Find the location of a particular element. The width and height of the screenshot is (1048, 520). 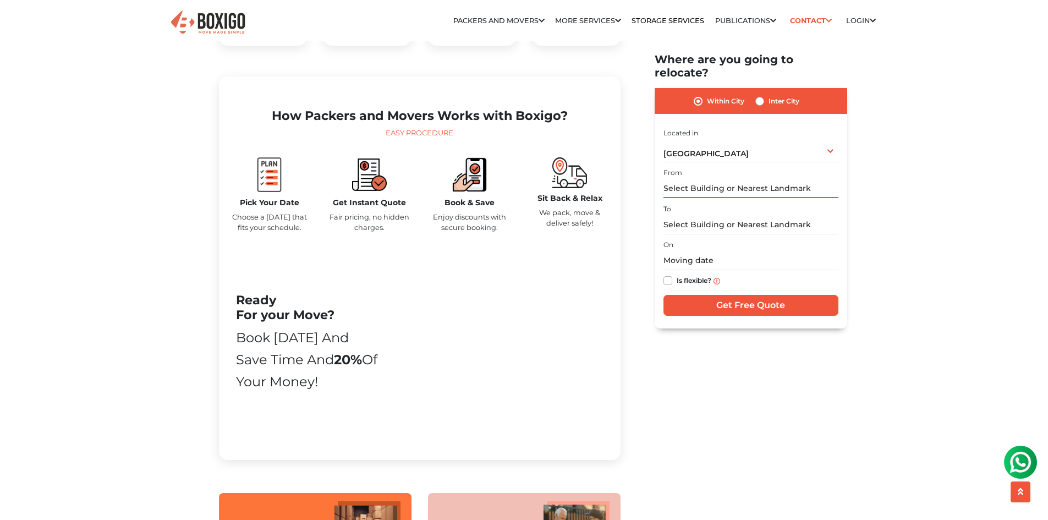

label: Located in is located at coordinates (681, 133).